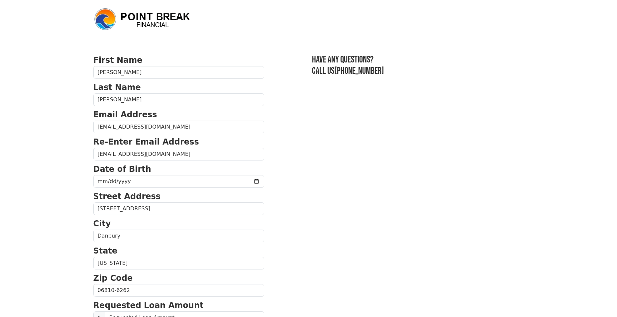 The width and height of the screenshot is (617, 317). What do you see at coordinates (179, 127) in the screenshot?
I see `input: Email Address` at bounding box center [179, 127].